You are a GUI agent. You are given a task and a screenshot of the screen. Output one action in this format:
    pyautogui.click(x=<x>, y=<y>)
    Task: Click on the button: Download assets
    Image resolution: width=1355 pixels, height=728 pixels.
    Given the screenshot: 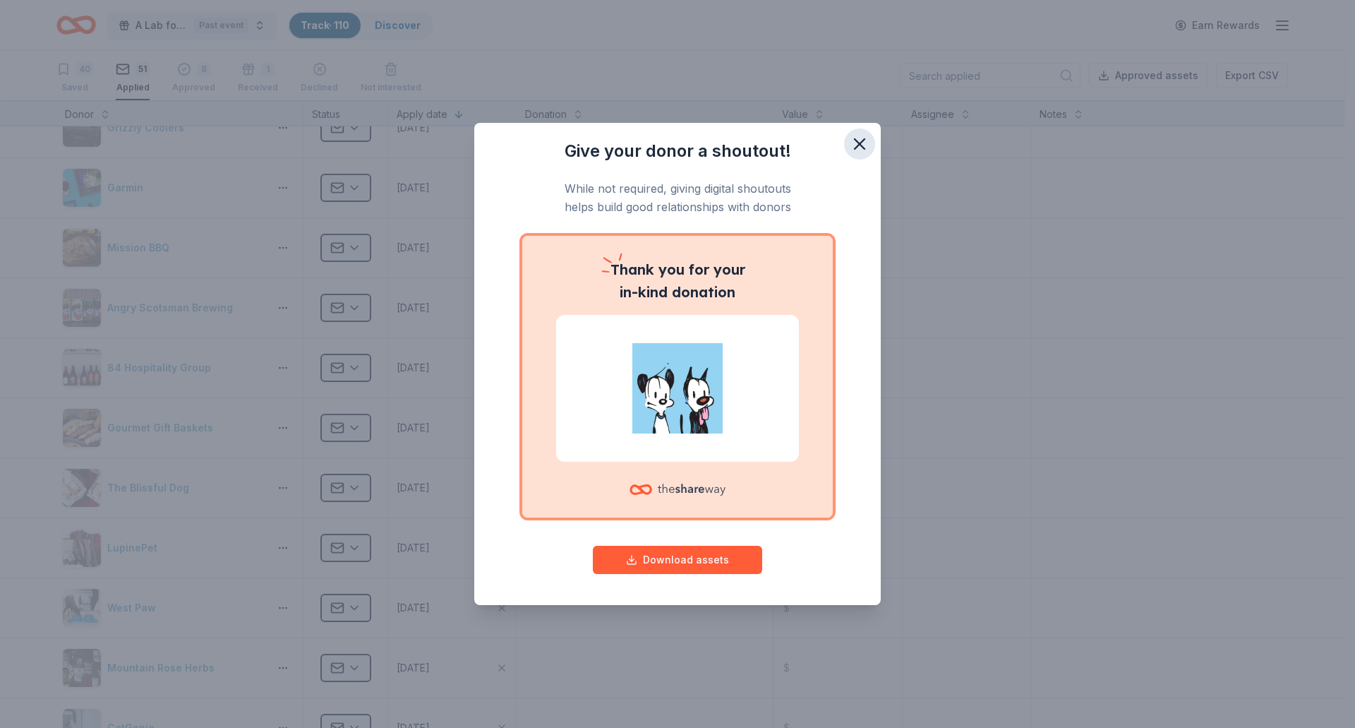 What is the action you would take?
    pyautogui.click(x=678, y=560)
    